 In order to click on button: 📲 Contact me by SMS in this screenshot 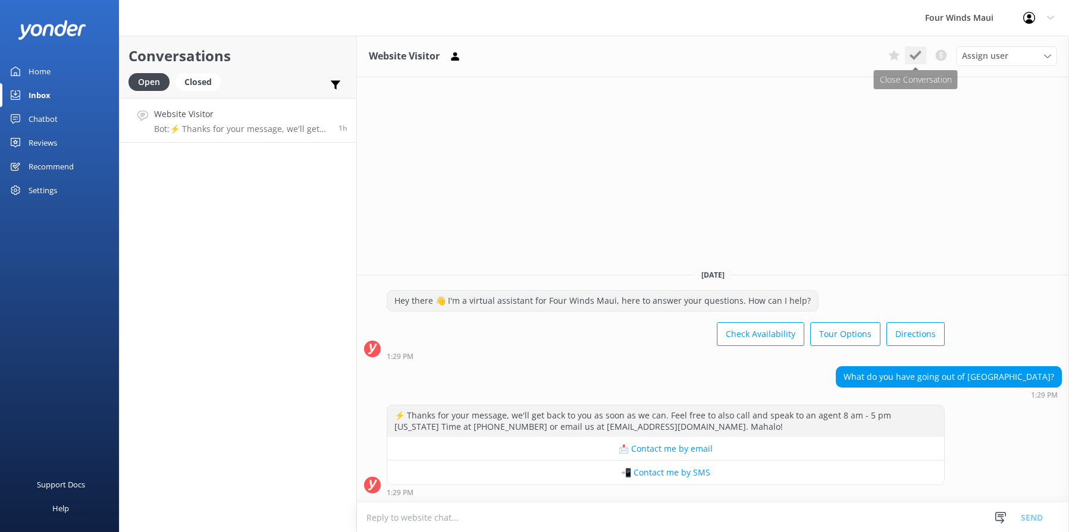, I will do `click(666, 473)`.